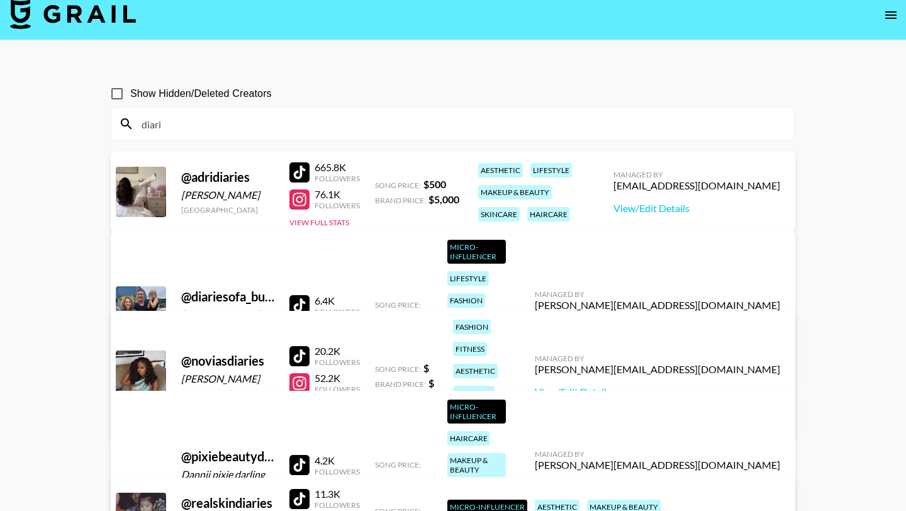 This screenshot has width=906, height=511. Describe the element at coordinates (201, 94) in the screenshot. I see `span: Show Hidden/Deleted Creators` at that location.